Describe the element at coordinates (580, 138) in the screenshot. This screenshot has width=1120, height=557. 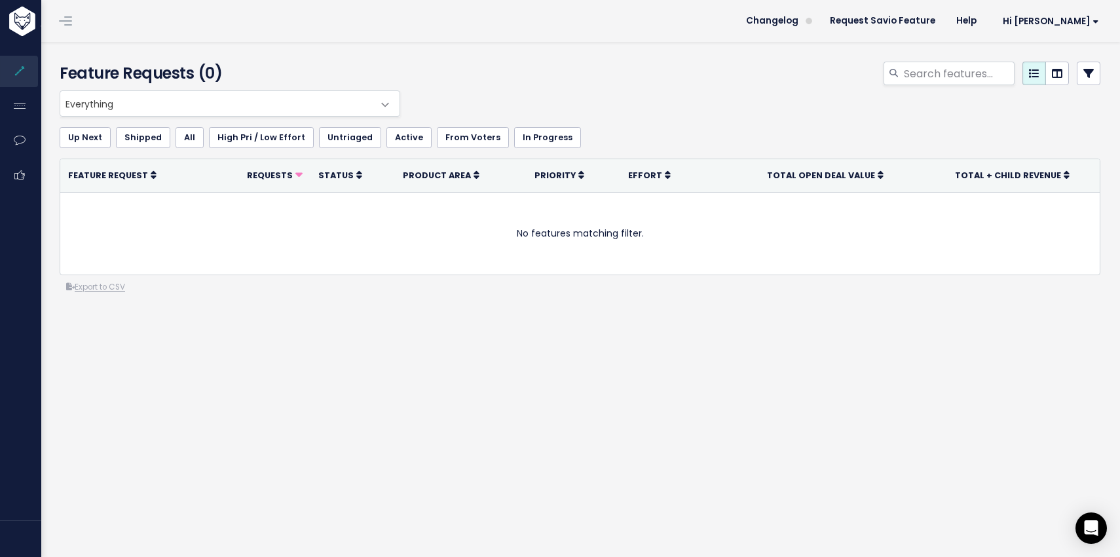
I see `ul: Filter feature requests` at that location.